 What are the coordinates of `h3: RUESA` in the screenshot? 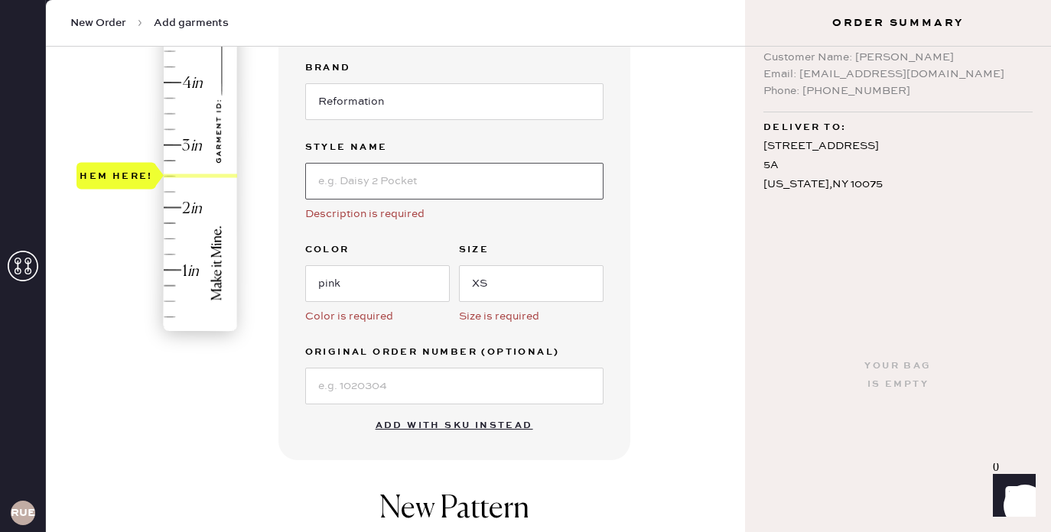 It's located at (23, 513).